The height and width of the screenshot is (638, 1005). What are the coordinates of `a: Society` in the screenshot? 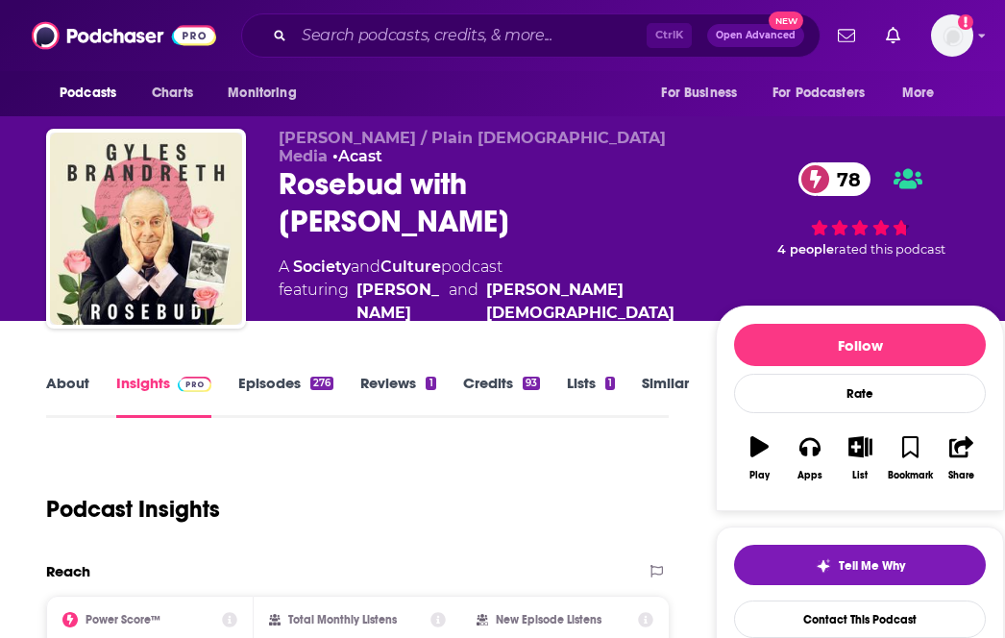 It's located at (322, 266).